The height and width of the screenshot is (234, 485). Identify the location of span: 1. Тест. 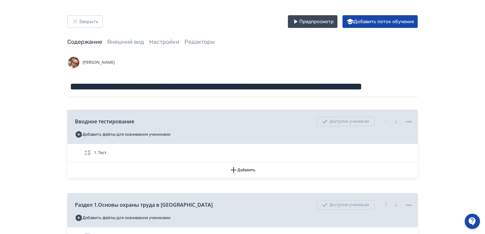
(100, 153).